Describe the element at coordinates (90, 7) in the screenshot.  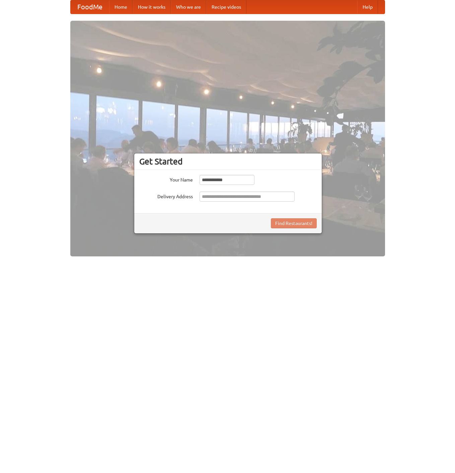
I see `a: FoodMe` at that location.